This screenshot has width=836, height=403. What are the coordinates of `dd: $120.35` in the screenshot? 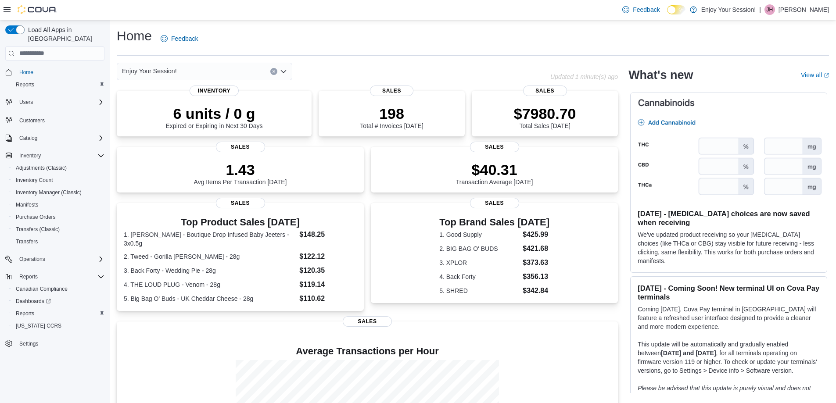 It's located at (328, 271).